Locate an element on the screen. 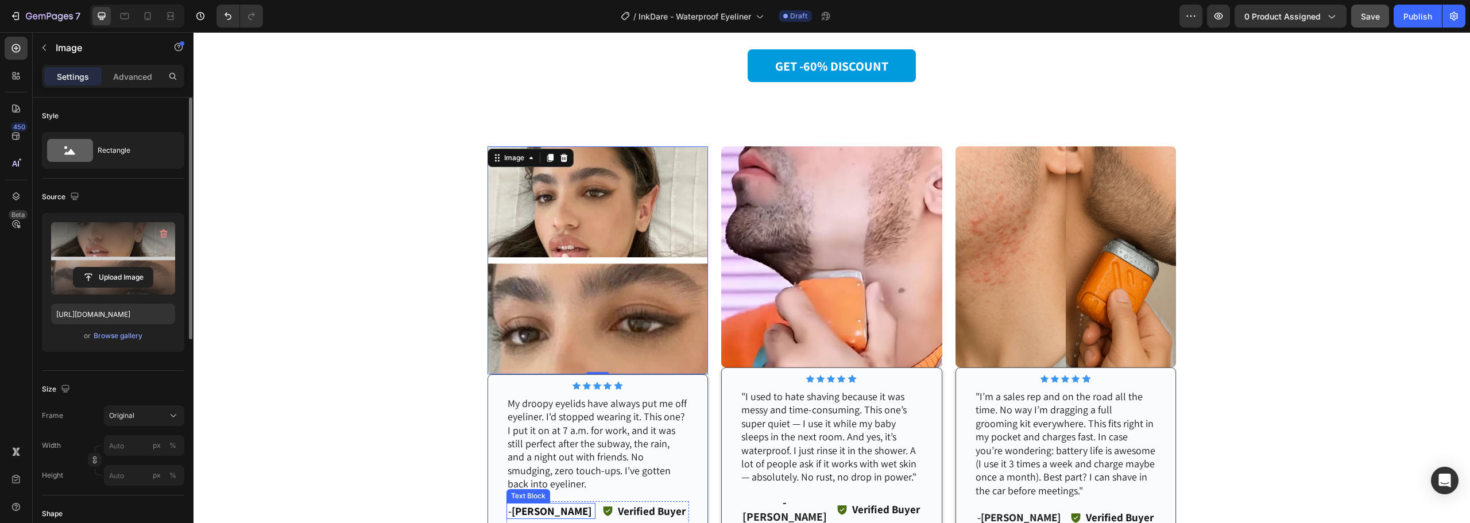 This screenshot has height=523, width=1470. label: Frame is located at coordinates (52, 416).